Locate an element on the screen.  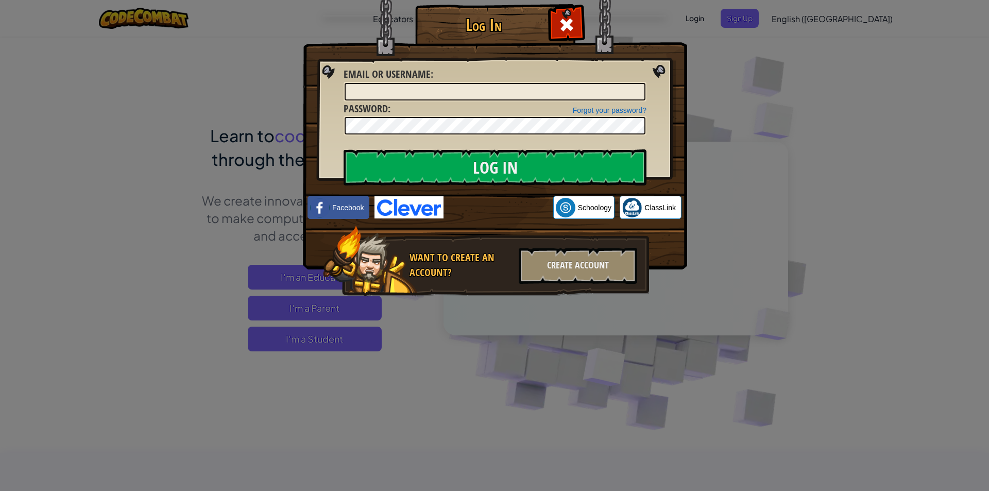
div: Create Account is located at coordinates (578, 266).